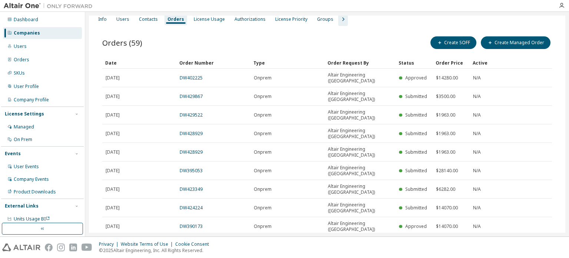 The width and height of the screenshot is (569, 258). What do you see at coordinates (414, 63) in the screenshot?
I see `div: Status` at bounding box center [414, 63].